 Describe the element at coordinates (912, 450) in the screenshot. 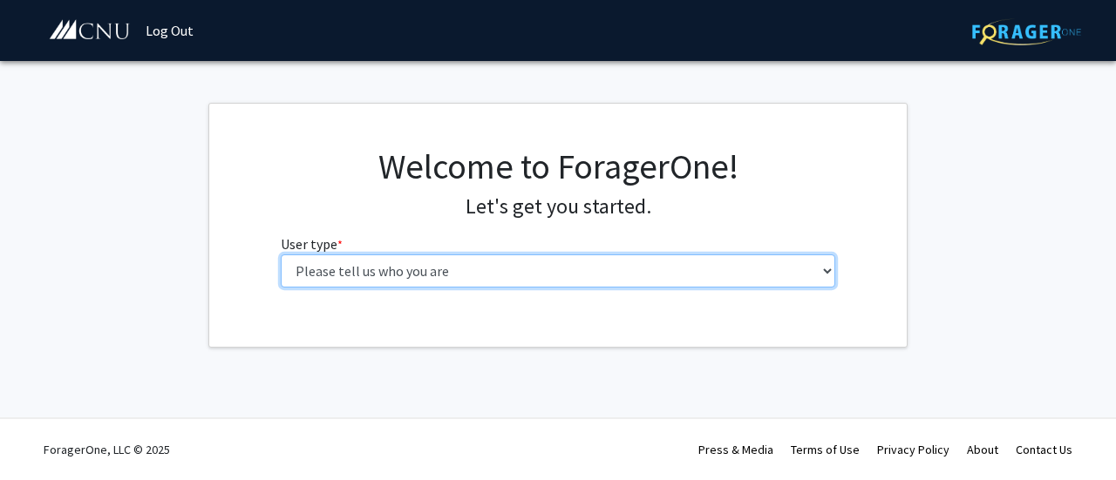

I see `a: Privacy Policy` at that location.